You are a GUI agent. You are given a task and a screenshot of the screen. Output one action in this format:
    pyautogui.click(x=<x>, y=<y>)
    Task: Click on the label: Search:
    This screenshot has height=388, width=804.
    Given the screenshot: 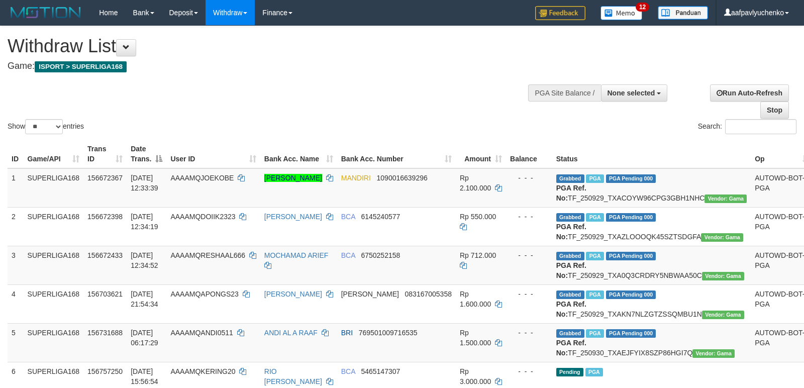 What is the action you would take?
    pyautogui.click(x=747, y=127)
    